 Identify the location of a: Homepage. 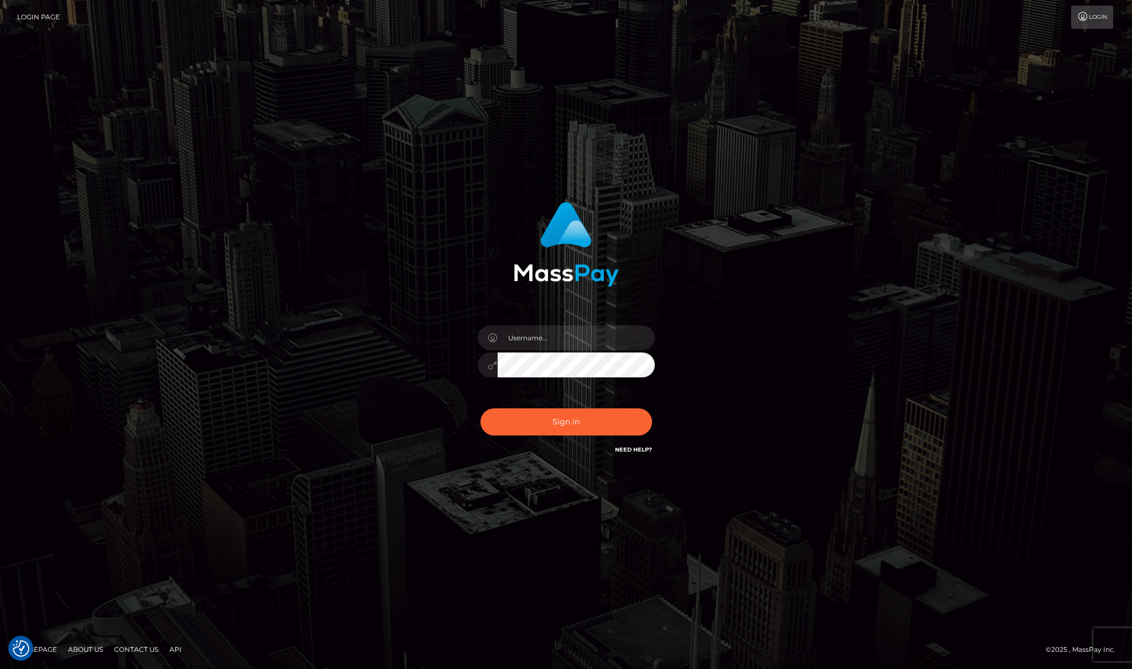
(37, 649).